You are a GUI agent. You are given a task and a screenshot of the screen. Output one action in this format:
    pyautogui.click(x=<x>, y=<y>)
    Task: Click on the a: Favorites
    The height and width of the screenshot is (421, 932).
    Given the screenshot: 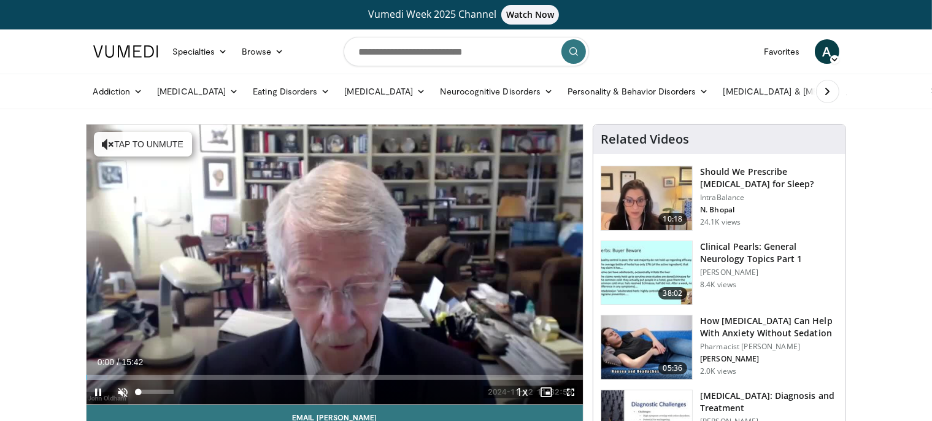 What is the action you would take?
    pyautogui.click(x=781, y=52)
    